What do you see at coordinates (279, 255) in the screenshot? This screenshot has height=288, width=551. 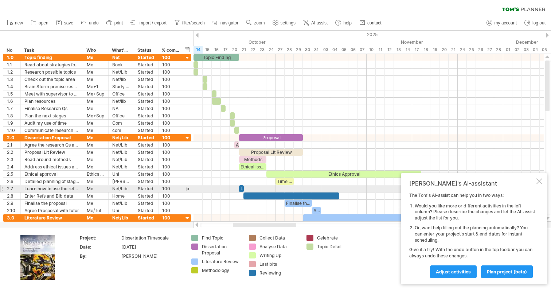 I see `div: Writing Up` at bounding box center [279, 255].